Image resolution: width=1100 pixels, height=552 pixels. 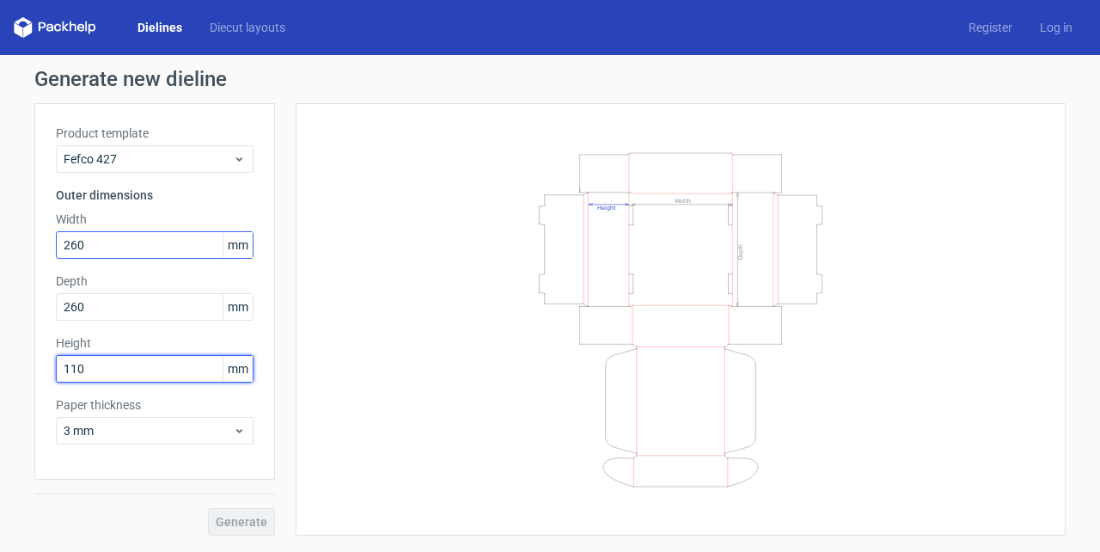 I want to click on text: Depth, so click(x=741, y=251).